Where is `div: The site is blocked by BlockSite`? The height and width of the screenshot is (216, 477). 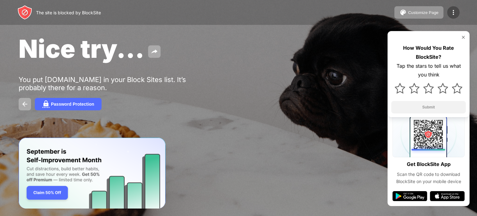 div: The site is blocked by BlockSite is located at coordinates (68, 12).